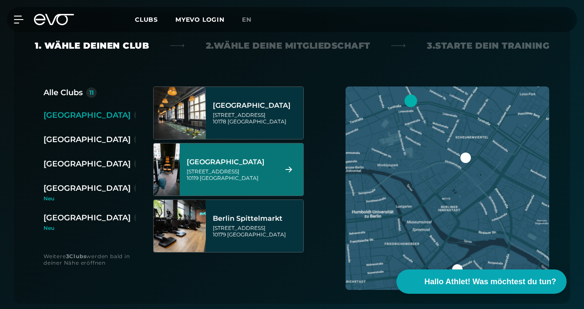 The width and height of the screenshot is (584, 309). What do you see at coordinates (488, 46) in the screenshot?
I see `div: 3. Starte dein Training` at bounding box center [488, 46].